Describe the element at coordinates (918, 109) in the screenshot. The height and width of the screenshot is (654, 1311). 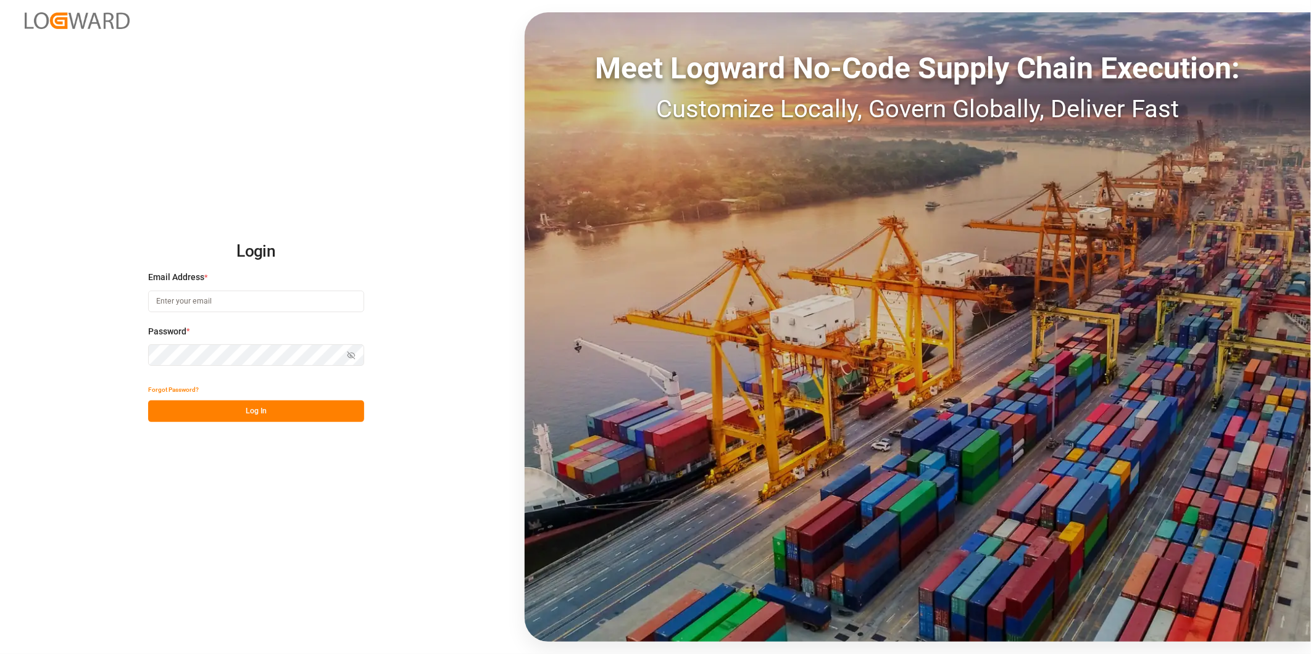
I see `div: Customize Locally, Govern Globally, Deliver Fast` at that location.